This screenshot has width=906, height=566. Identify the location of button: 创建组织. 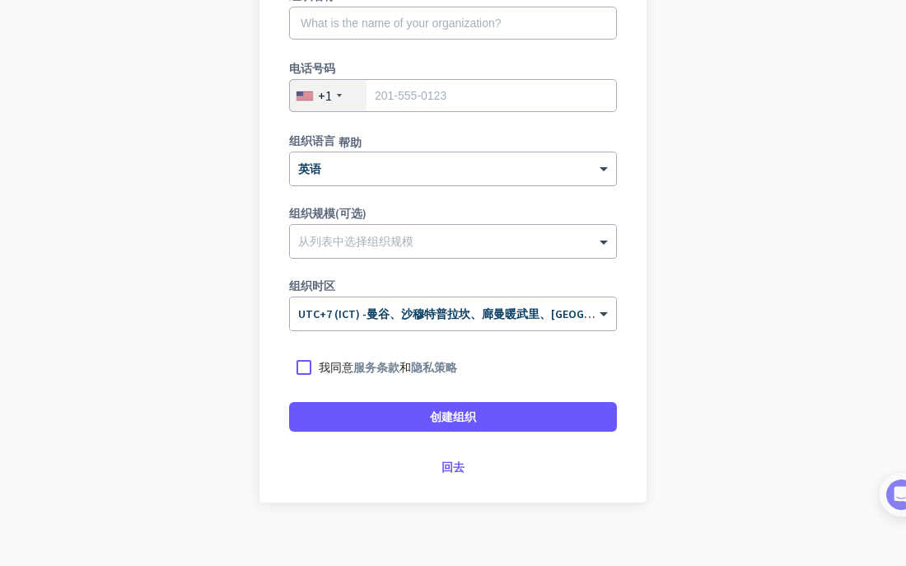
(453, 417).